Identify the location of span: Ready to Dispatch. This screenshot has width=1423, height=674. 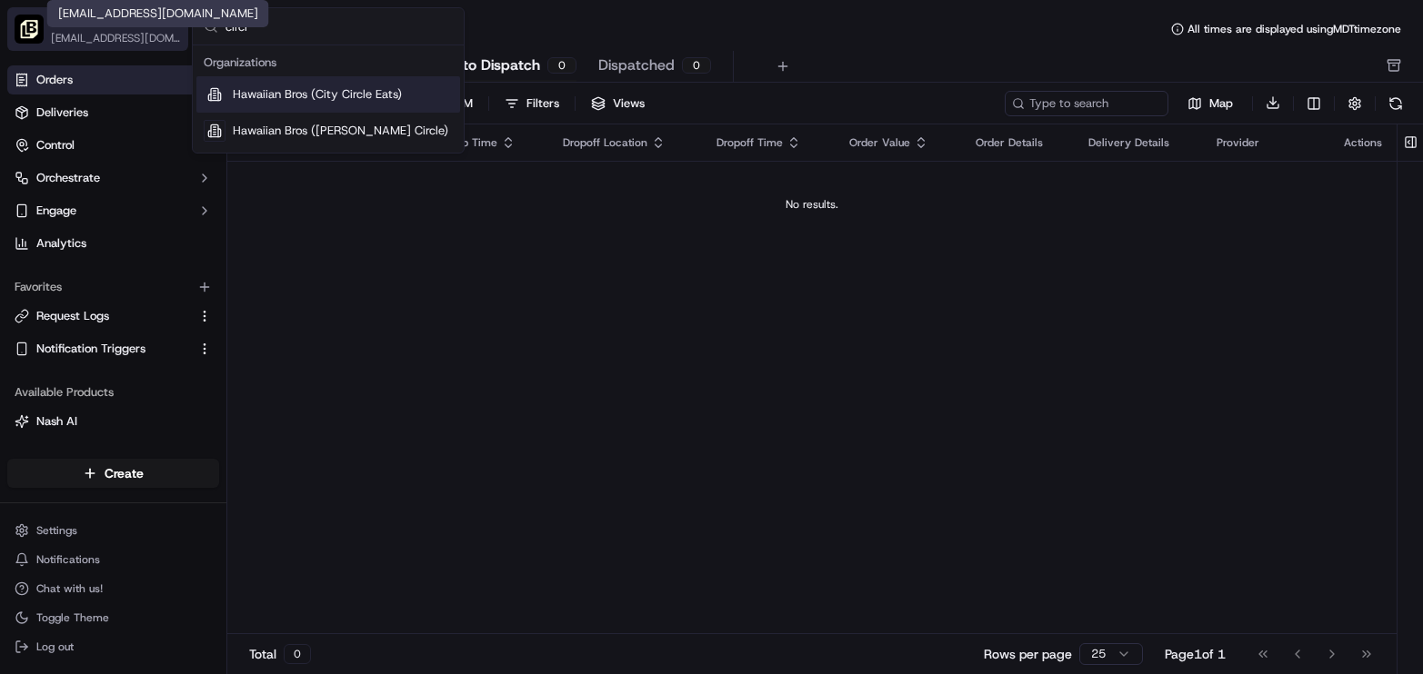
(477, 65).